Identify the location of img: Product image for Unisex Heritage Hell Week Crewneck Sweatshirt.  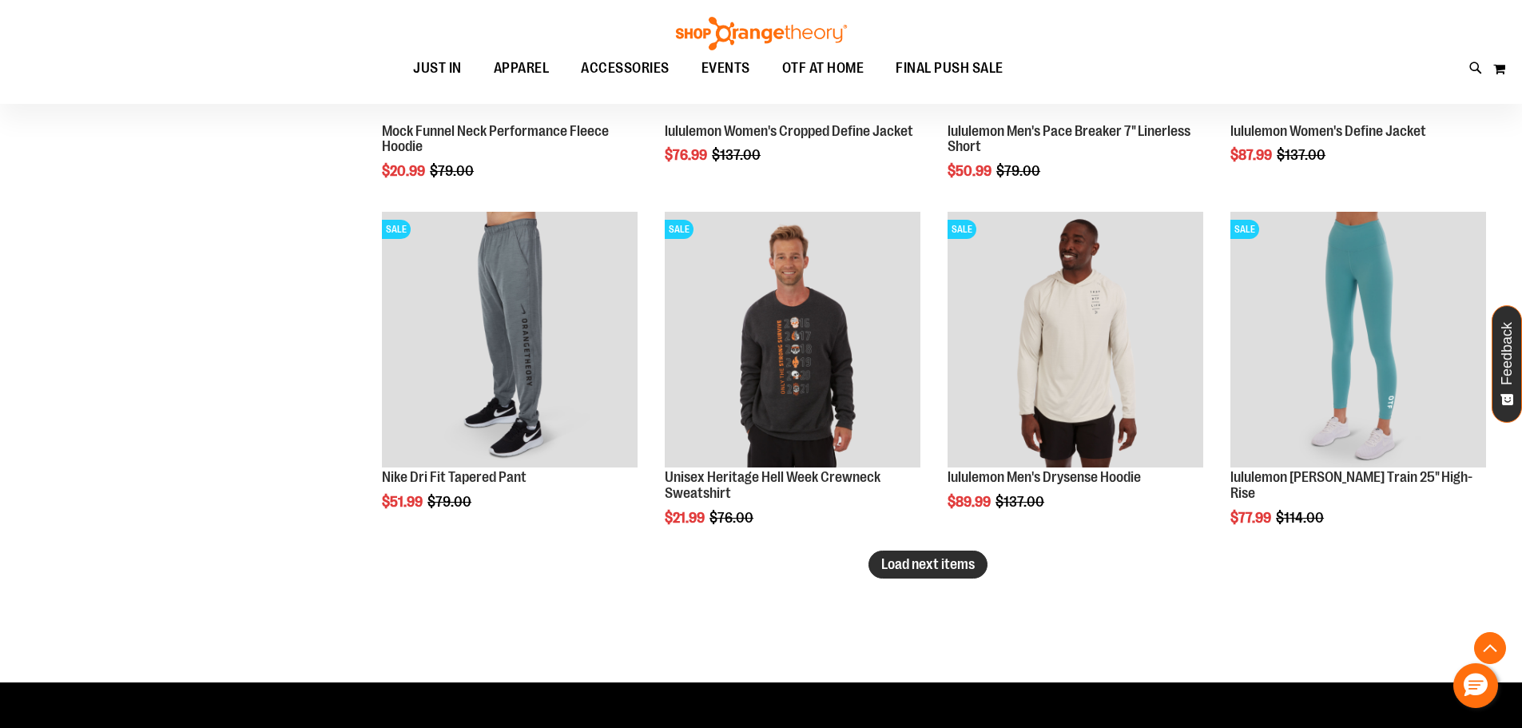
(793, 340).